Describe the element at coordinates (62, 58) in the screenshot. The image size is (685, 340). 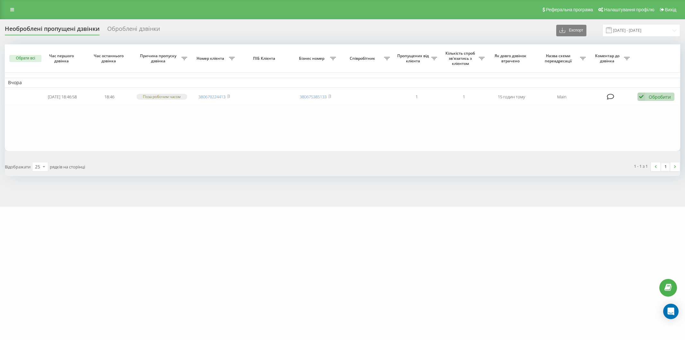
I see `span: Час першого дзвінка` at that location.